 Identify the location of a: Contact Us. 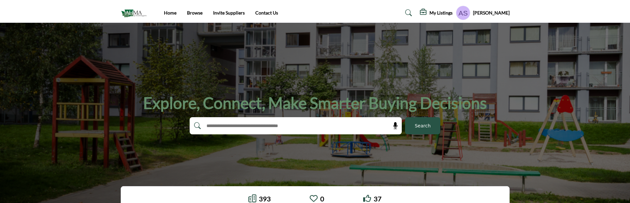
(267, 13).